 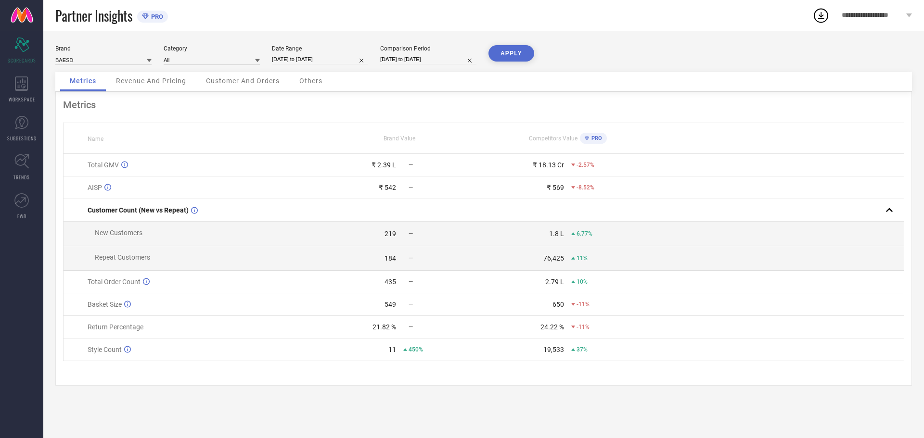 What do you see at coordinates (821, 15) in the screenshot?
I see `div: Open download list` at bounding box center [821, 15].